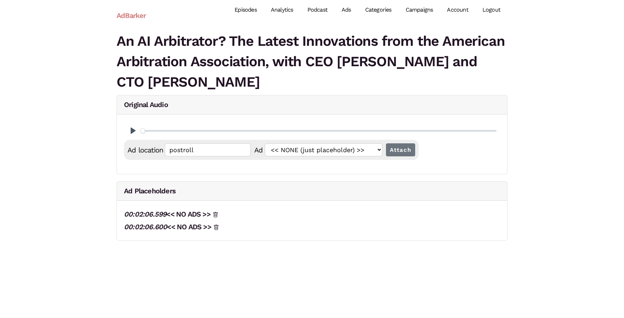 This screenshot has width=624, height=318. I want to click on input: Attach, so click(401, 150).